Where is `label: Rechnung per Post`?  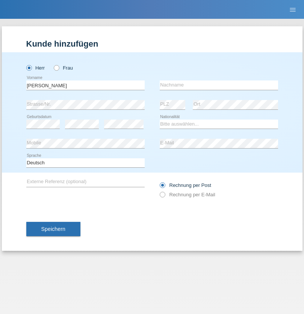
label: Rechnung per Post is located at coordinates (185, 185).